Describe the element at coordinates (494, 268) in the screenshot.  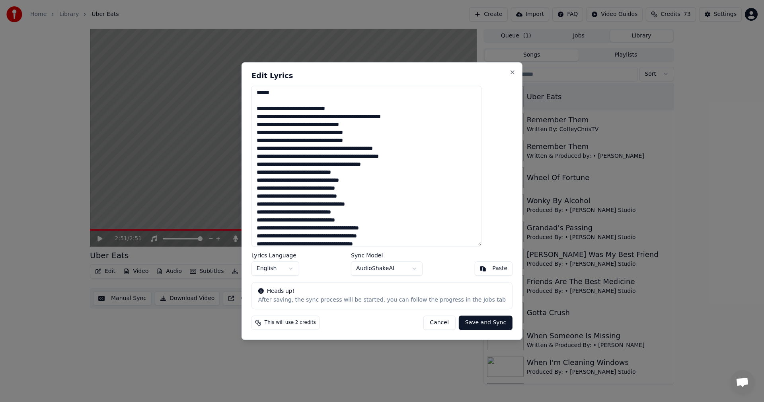
I see `button: Paste` at that location.